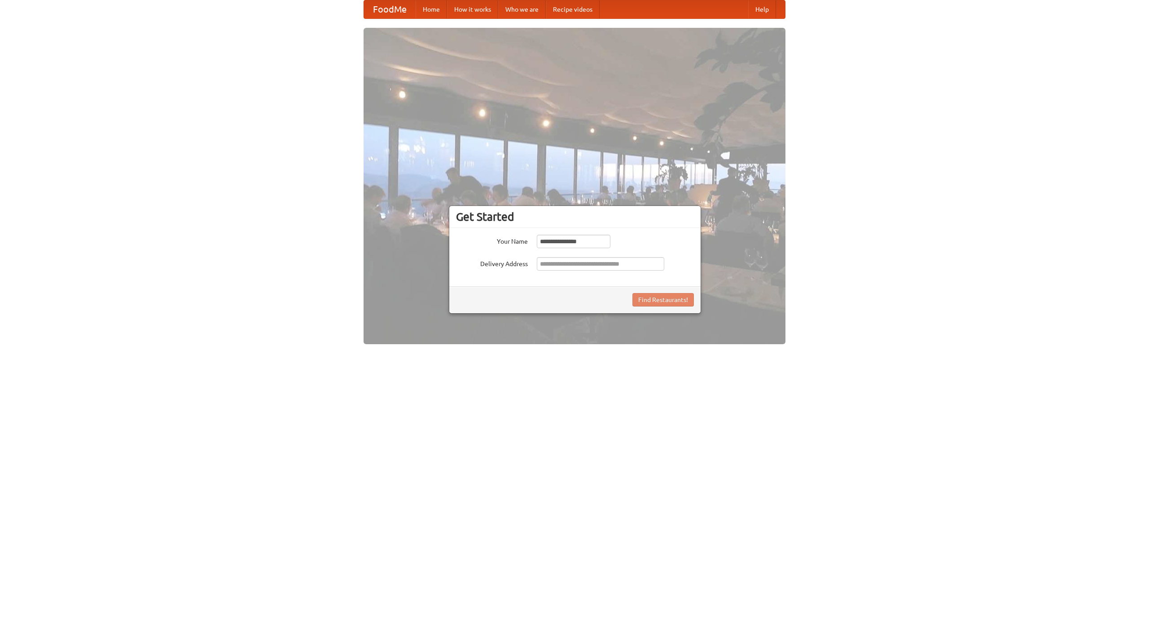  Describe the element at coordinates (492, 240) in the screenshot. I see `label: Your Name` at that location.